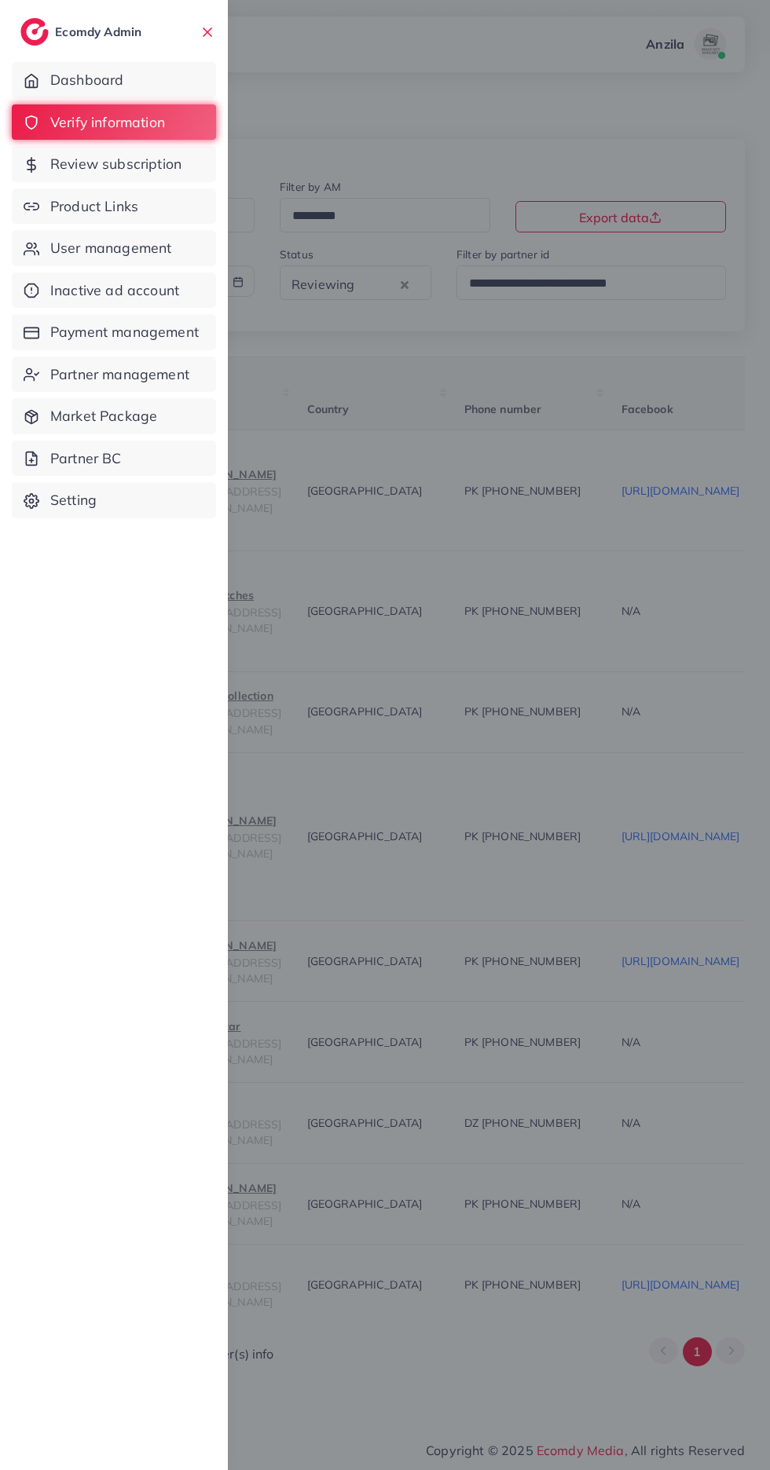 This screenshot has height=1470, width=770. I want to click on img: logo, so click(35, 31).